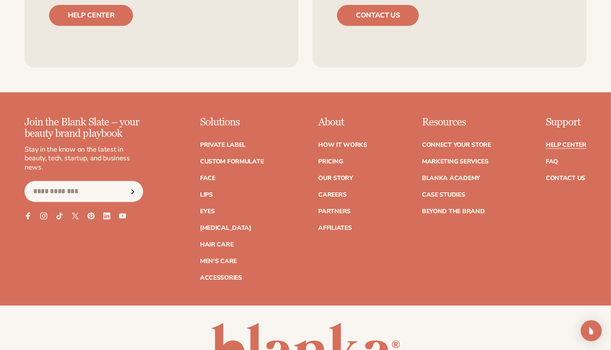 The image size is (611, 350). What do you see at coordinates (218, 262) in the screenshot?
I see `a: Men's Care` at bounding box center [218, 262].